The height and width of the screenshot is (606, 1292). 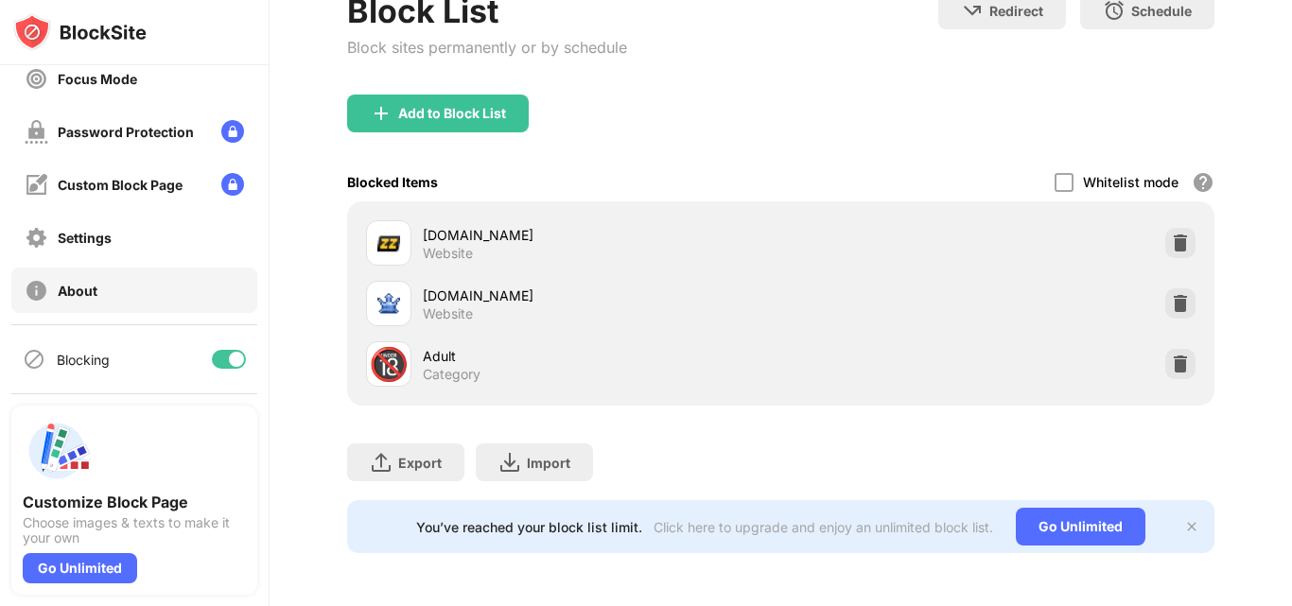 I want to click on div: Redirect, so click(x=1016, y=10).